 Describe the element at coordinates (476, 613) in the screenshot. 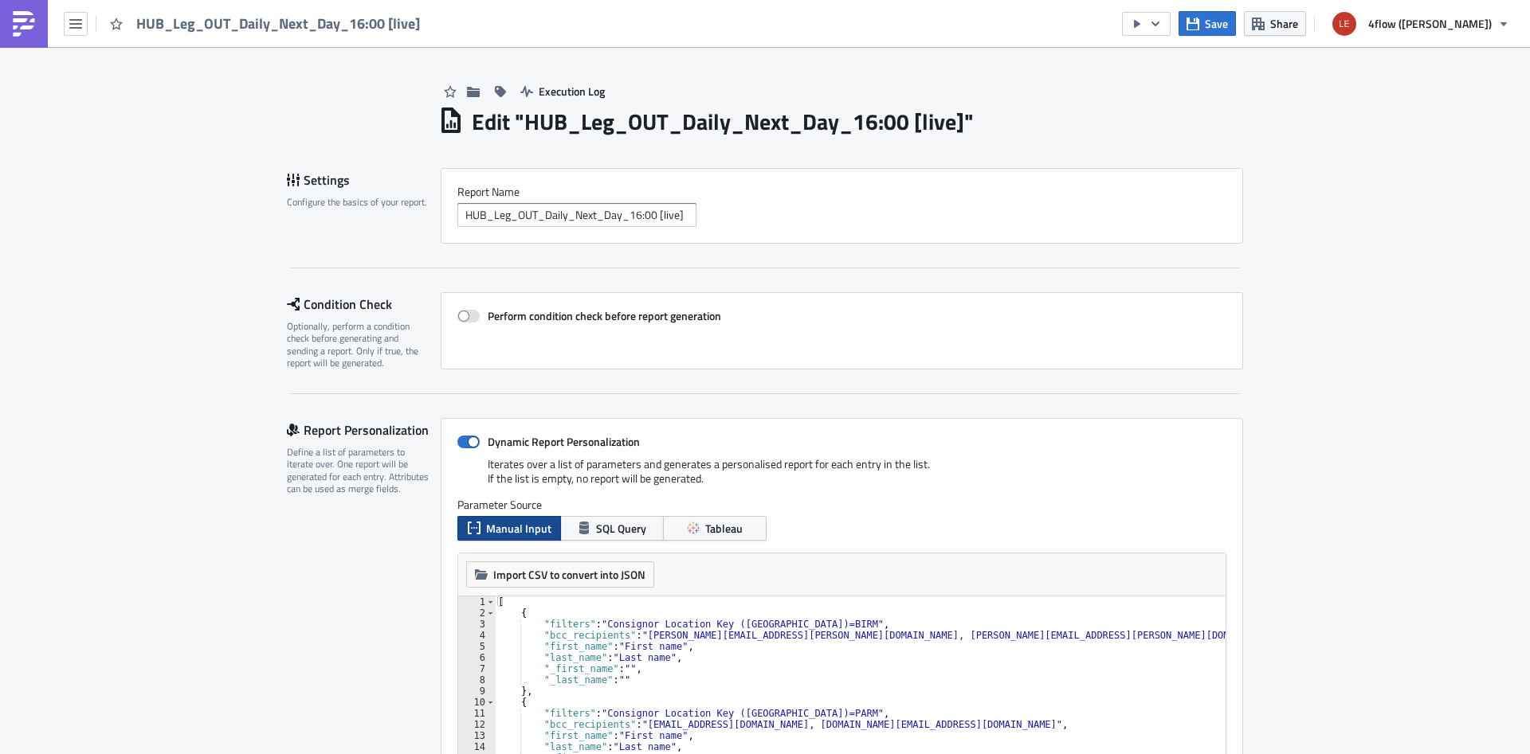

I see `div: 2` at that location.